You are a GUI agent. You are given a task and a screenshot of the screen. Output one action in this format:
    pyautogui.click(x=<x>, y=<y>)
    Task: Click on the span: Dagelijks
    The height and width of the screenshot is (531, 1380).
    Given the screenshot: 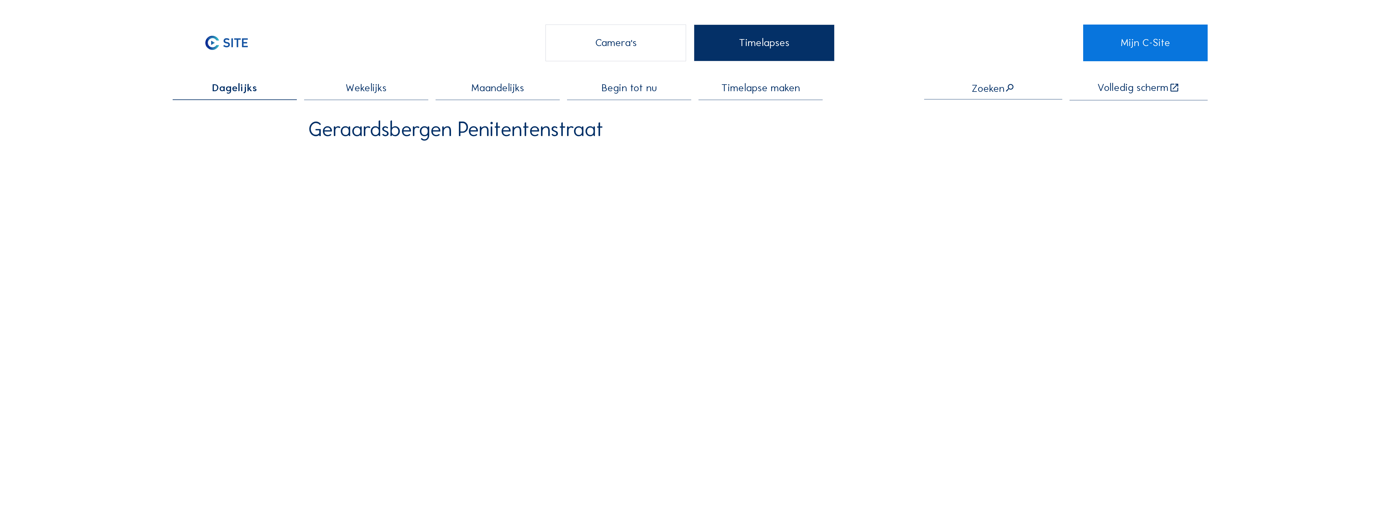 What is the action you would take?
    pyautogui.click(x=234, y=88)
    